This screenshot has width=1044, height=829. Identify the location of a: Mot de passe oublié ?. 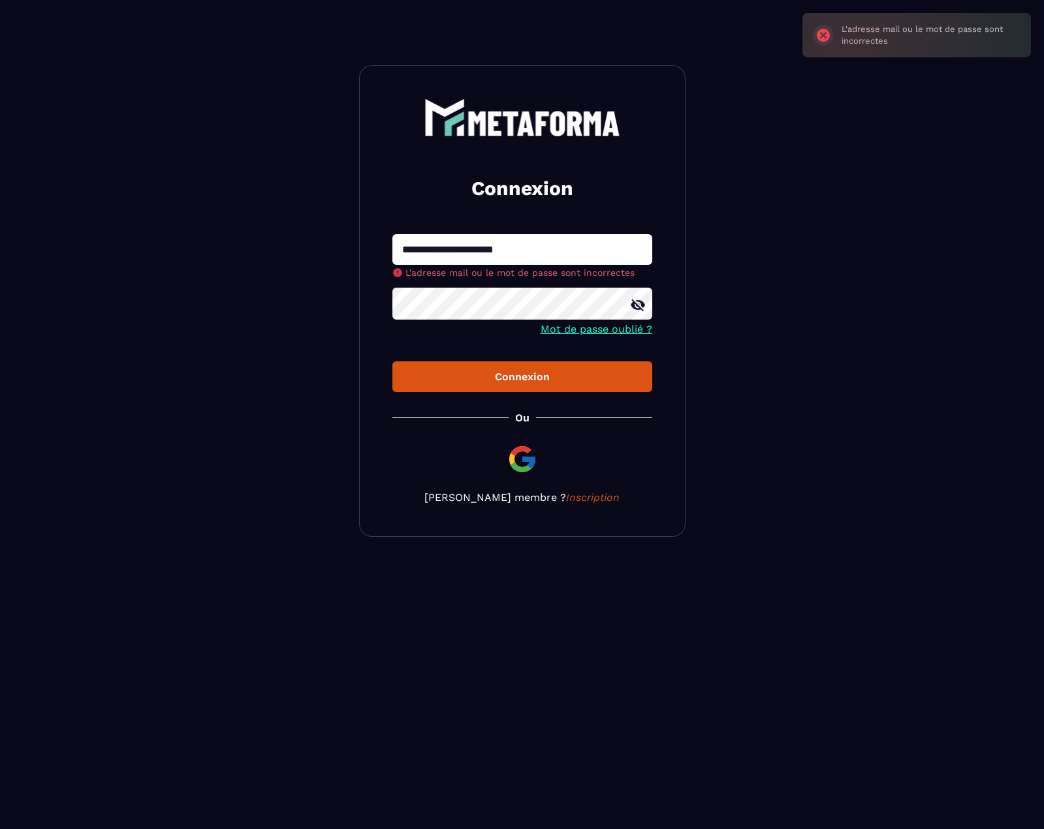
(596, 329).